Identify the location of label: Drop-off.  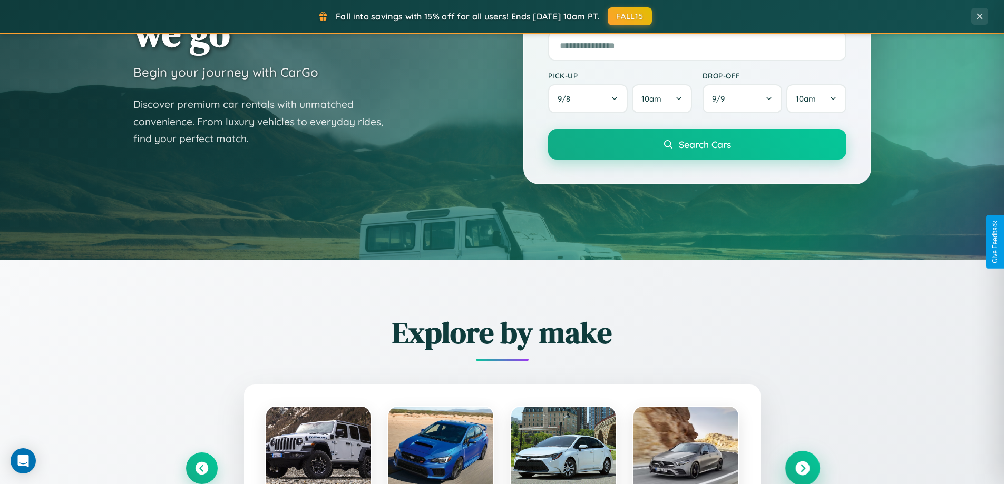
(774, 75).